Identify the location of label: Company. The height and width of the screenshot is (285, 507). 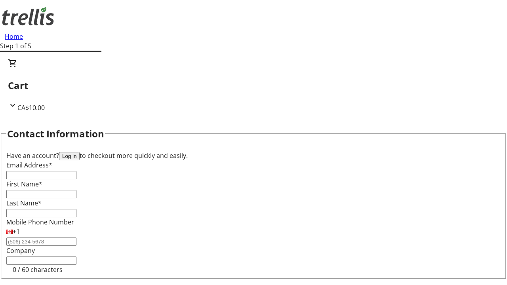
(21, 251).